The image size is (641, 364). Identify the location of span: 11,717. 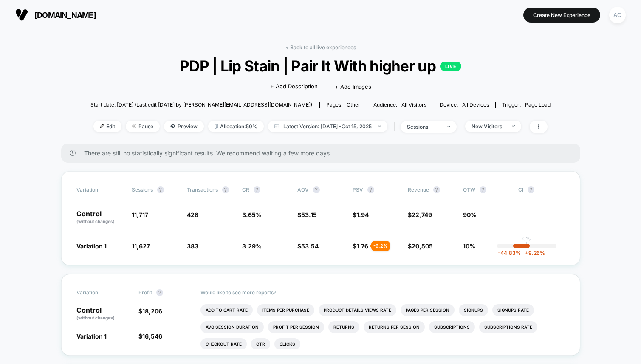
(140, 215).